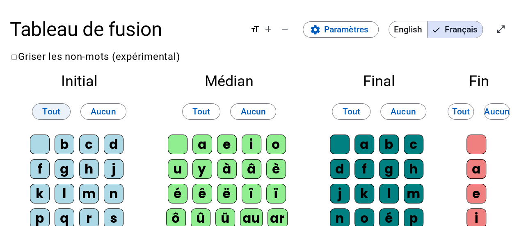 The width and height of the screenshot is (519, 226). What do you see at coordinates (125, 30) in the screenshot?
I see `h1: Tableau de fusion` at bounding box center [125, 30].